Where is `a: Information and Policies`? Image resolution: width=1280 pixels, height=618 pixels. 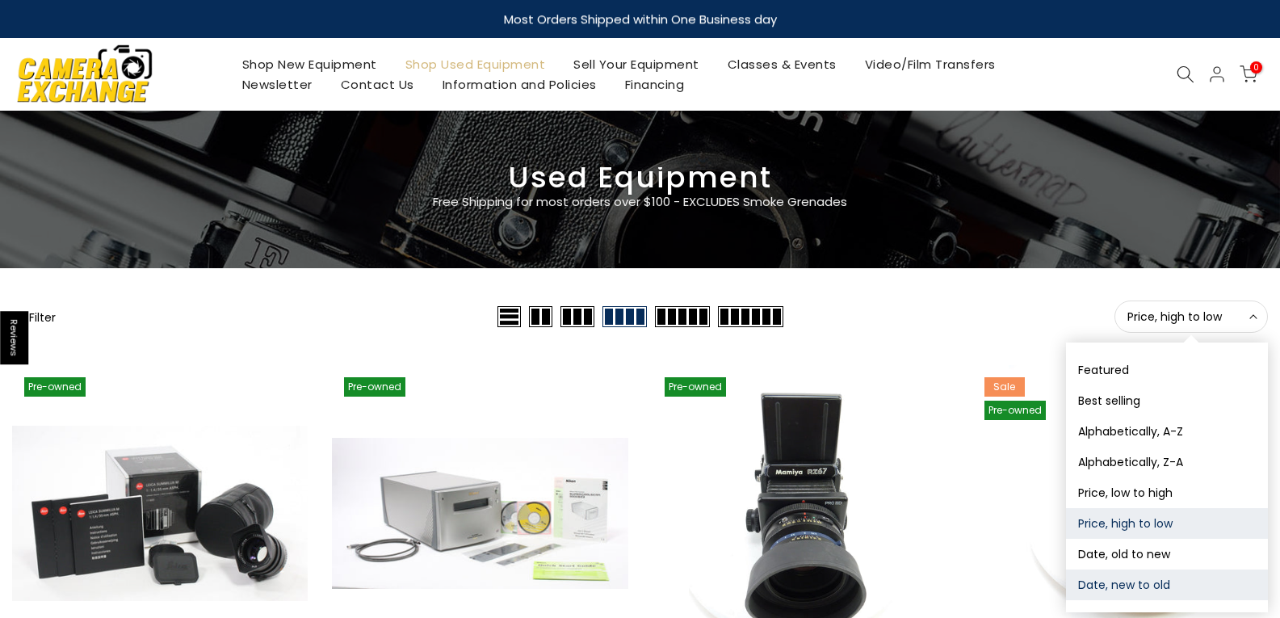
a: Information and Policies is located at coordinates (519, 84).